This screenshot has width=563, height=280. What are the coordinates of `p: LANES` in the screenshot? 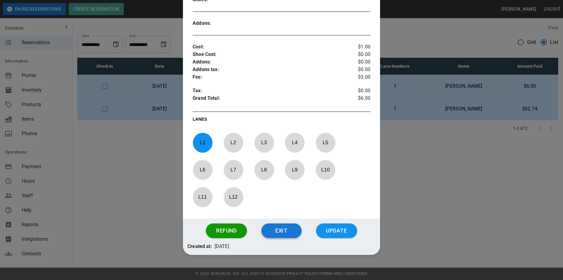 It's located at (281, 120).